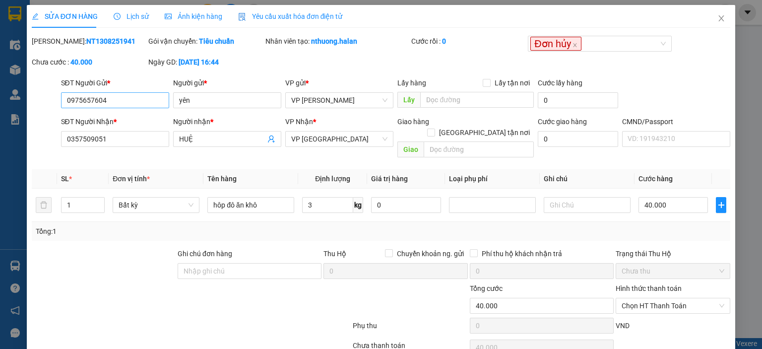 Image resolution: width=762 pixels, height=349 pixels. Describe the element at coordinates (512, 83) in the screenshot. I see `span: Lấy tận nơi` at that location.